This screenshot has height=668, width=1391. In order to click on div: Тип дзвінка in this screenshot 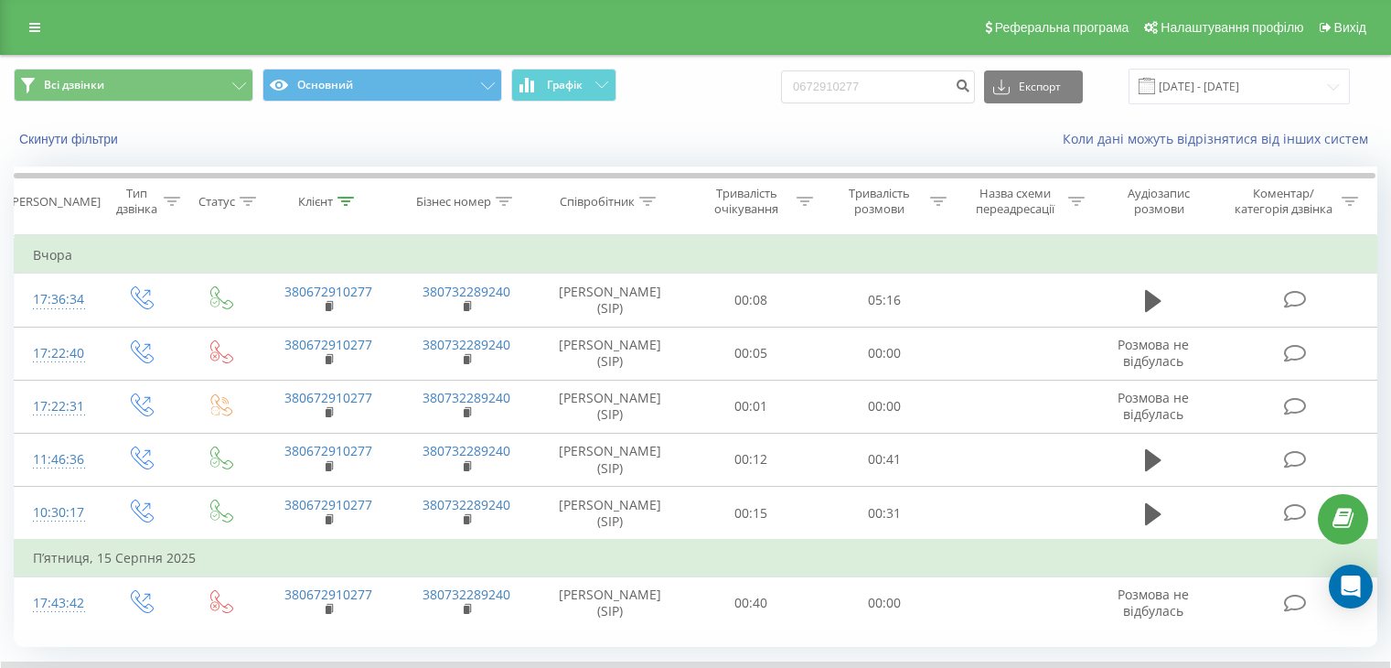, I will do `click(136, 201)`.